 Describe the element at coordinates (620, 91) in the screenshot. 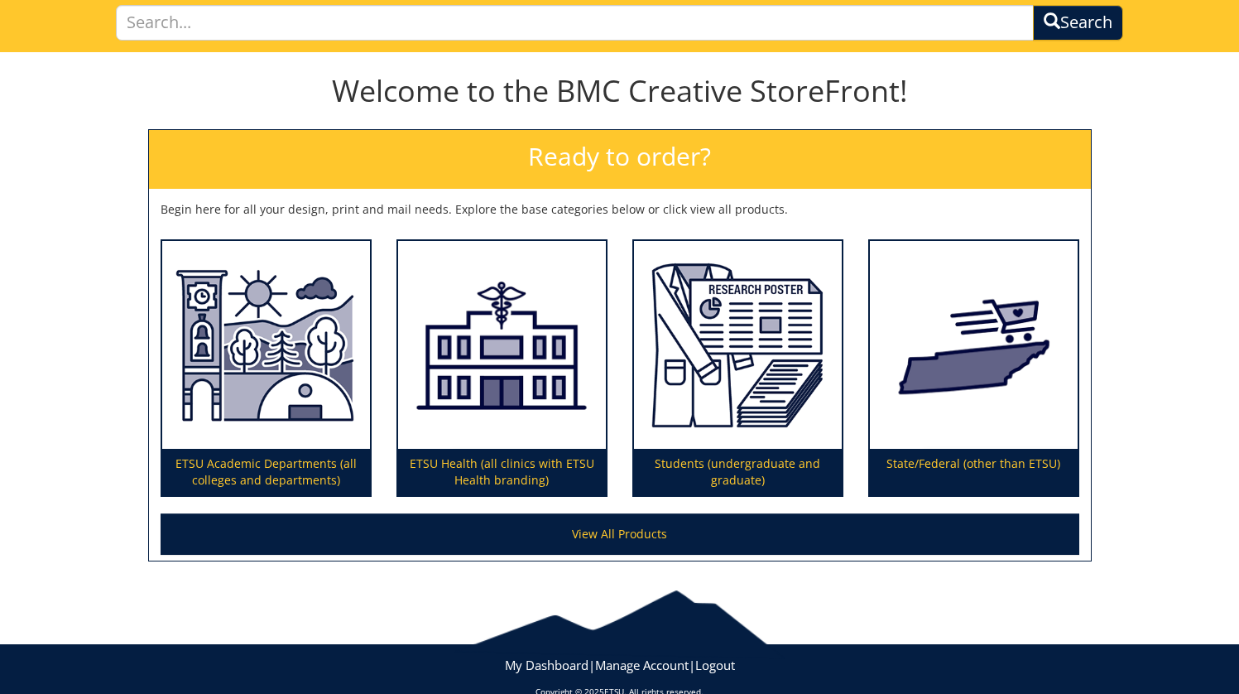

I see `h1: Welcome to the BMC Creative StoreFront!` at that location.